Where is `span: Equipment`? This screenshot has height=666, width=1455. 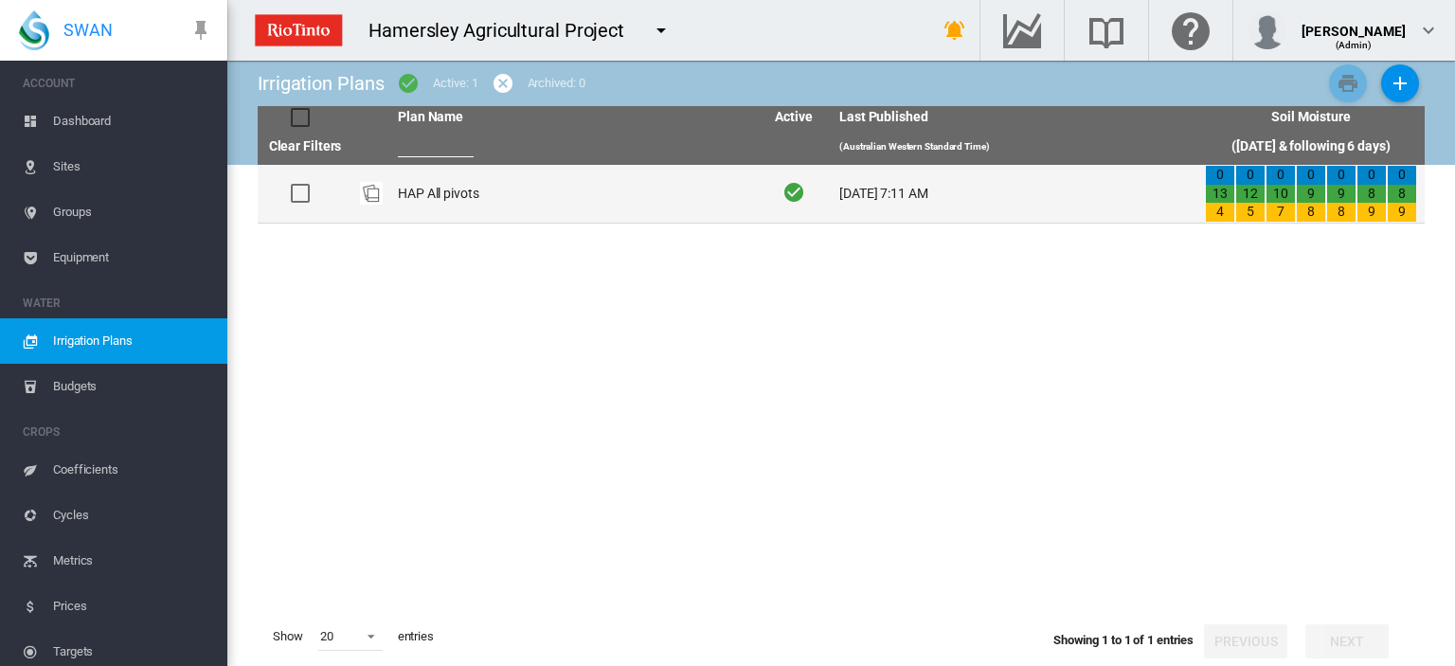
span: Equipment is located at coordinates (133, 258).